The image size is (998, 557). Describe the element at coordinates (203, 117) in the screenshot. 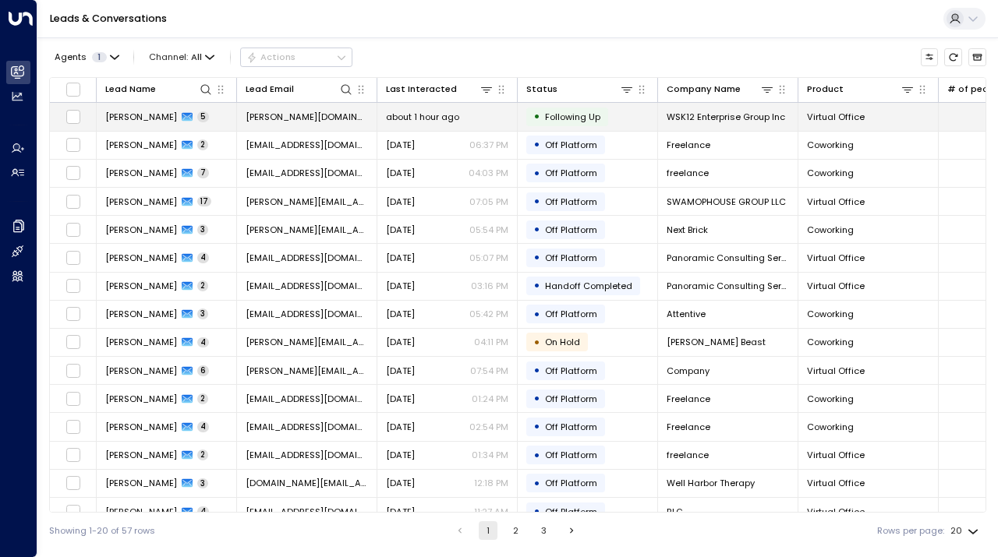

I see `span: 5` at that location.